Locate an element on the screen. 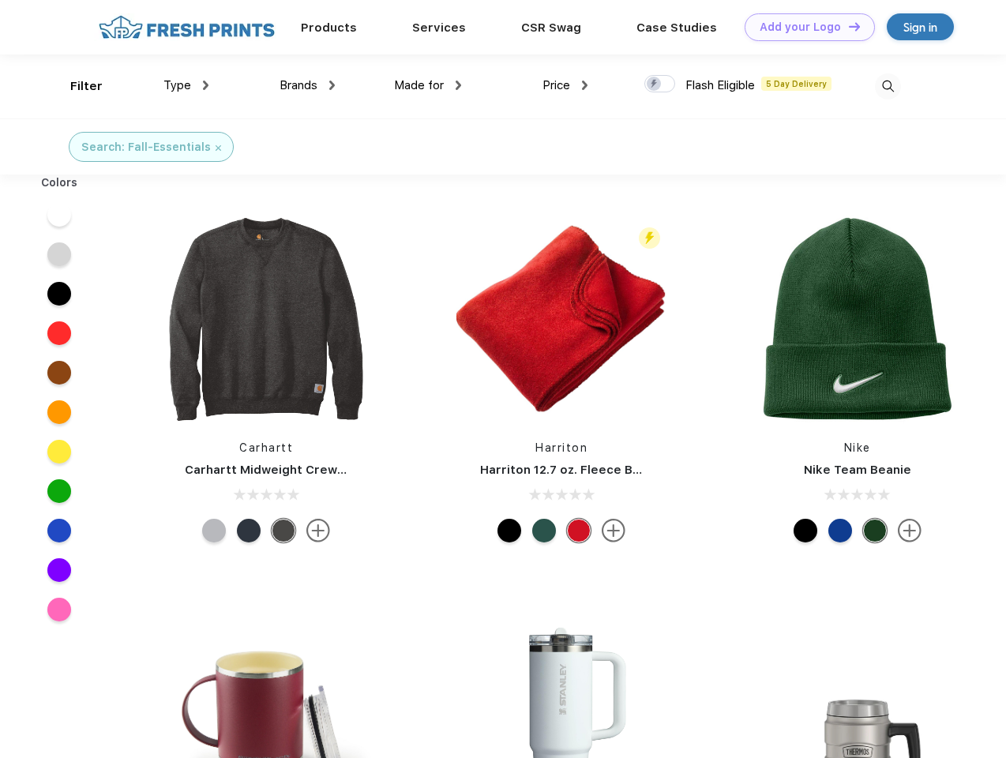 The height and width of the screenshot is (758, 1006). span: Type is located at coordinates (177, 85).